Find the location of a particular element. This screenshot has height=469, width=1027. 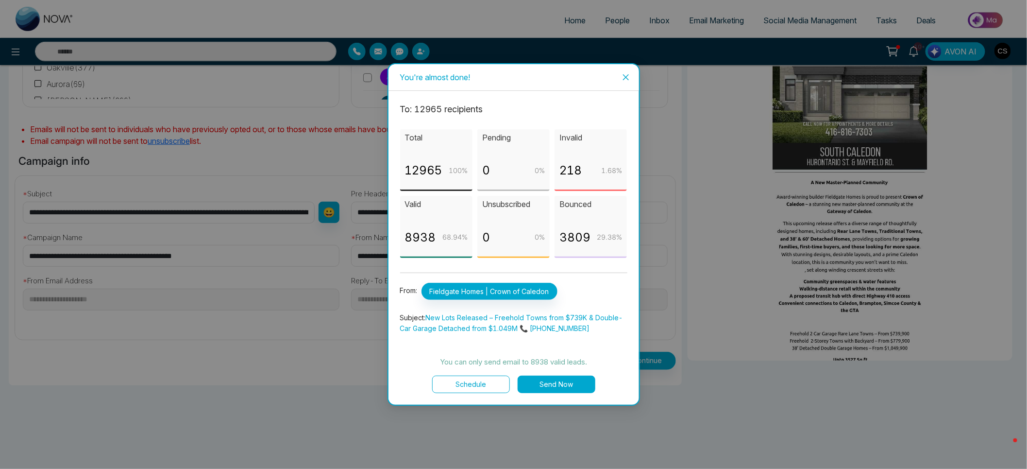

p: Valid is located at coordinates (436, 204).